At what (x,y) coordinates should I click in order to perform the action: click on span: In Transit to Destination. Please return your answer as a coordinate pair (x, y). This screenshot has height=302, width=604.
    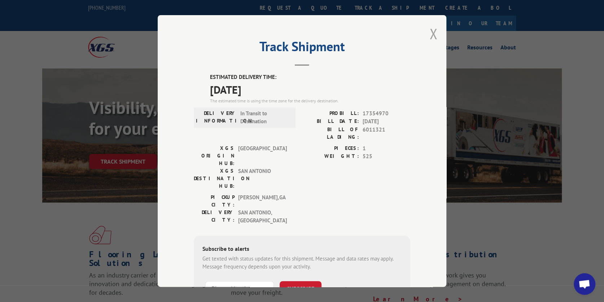
    Looking at the image, I should click on (264, 117).